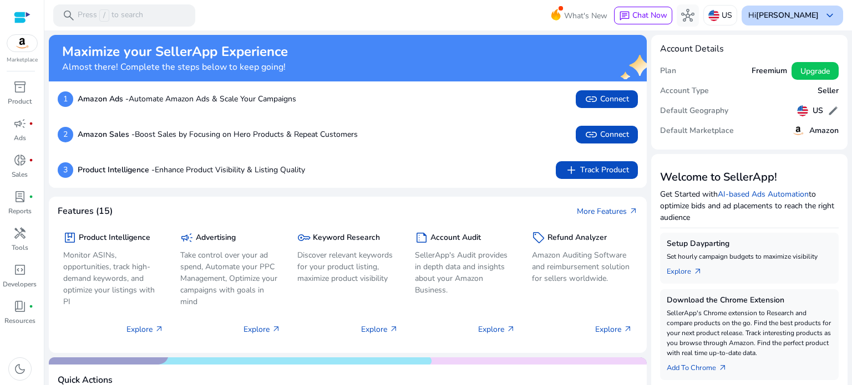 The height and width of the screenshot is (385, 852). I want to click on span: Upgrade, so click(815, 71).